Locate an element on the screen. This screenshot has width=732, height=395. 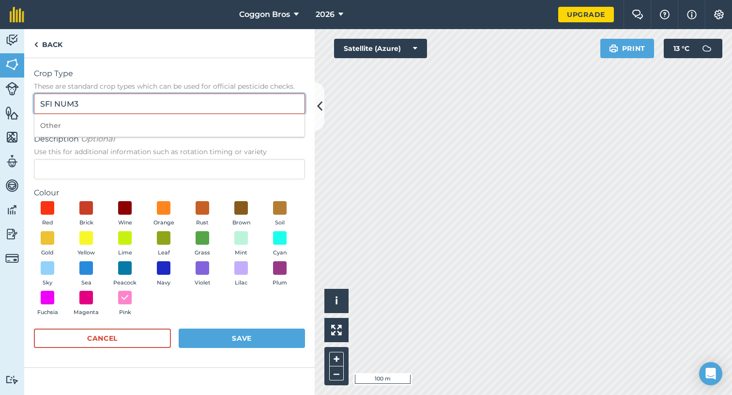
img: Two speech bubbles overlapping with the left bubble in the forefront is located at coordinates (638, 15).